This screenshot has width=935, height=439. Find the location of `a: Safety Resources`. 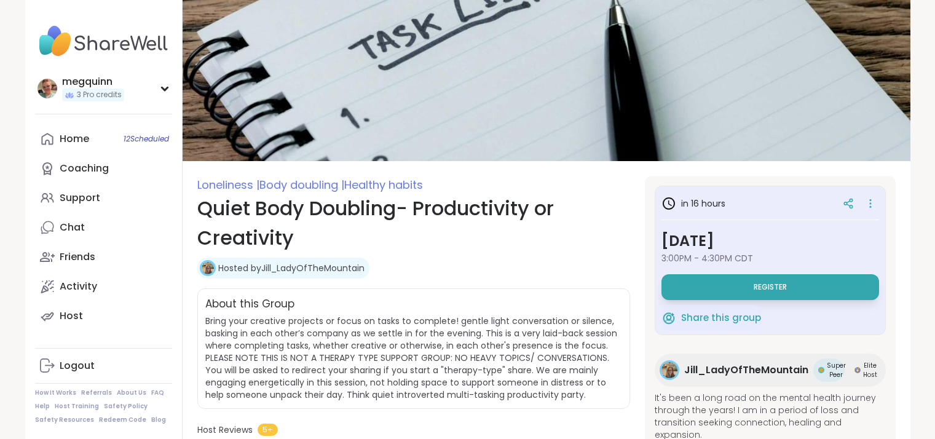

a: Safety Resources is located at coordinates (65, 420).